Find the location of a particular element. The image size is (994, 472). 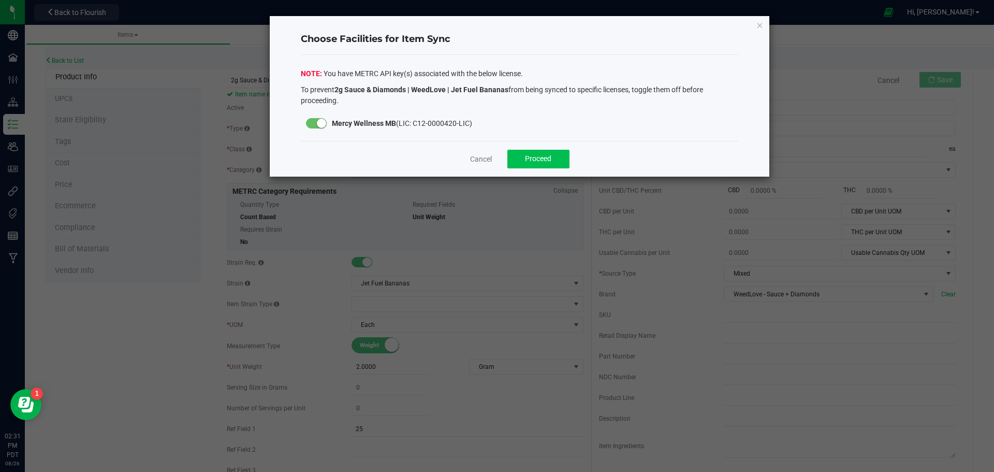

strong: Mercy Wellness MB is located at coordinates (364, 123).